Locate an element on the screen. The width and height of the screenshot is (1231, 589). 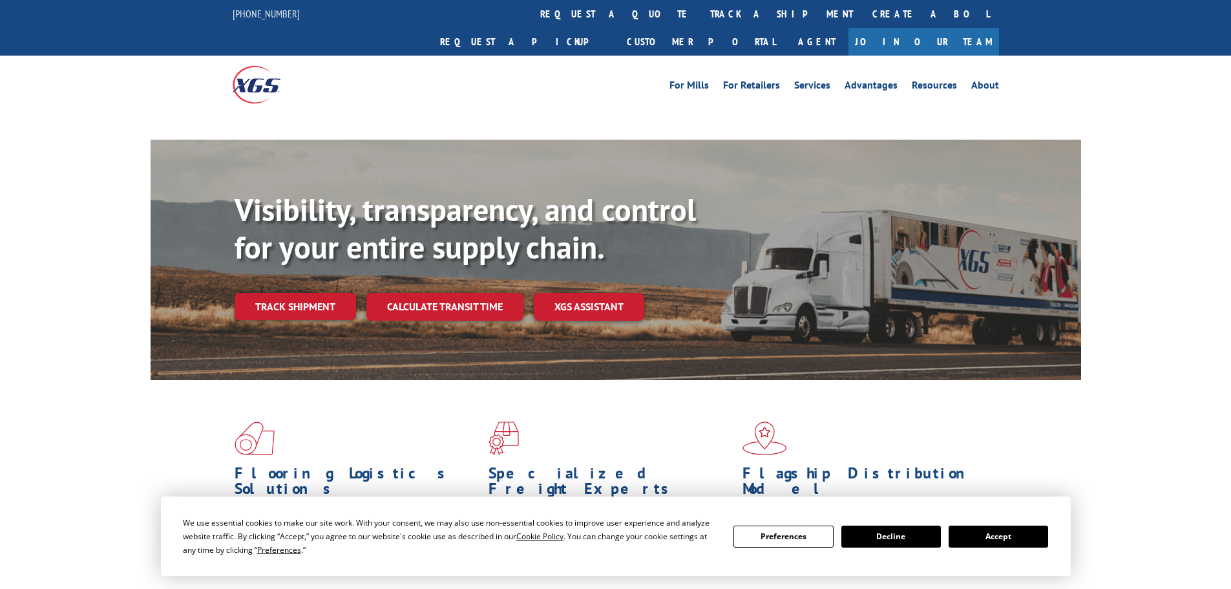
a: Advantages is located at coordinates (871, 87).